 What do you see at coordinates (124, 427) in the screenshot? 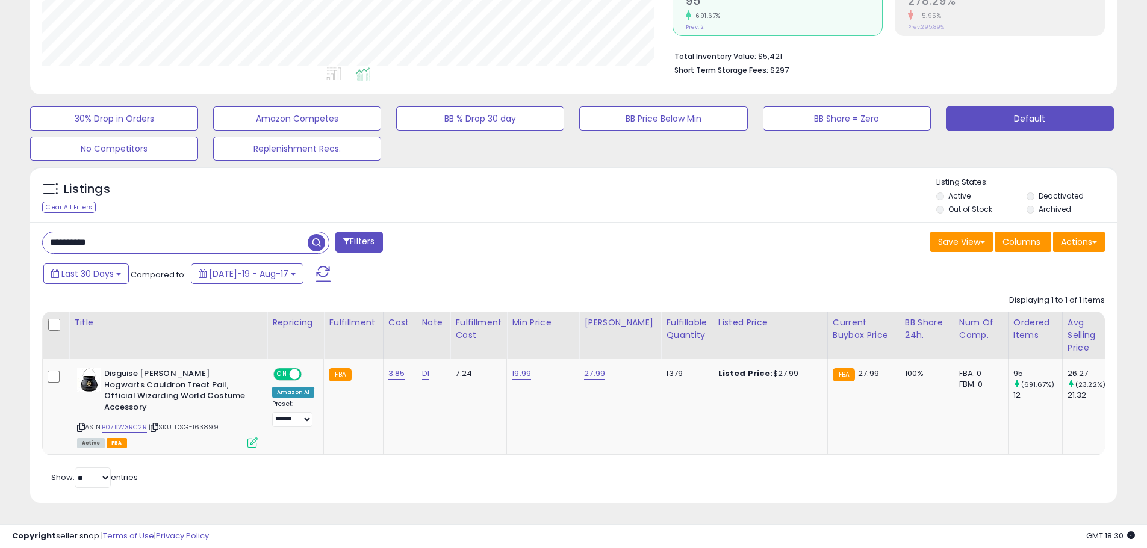
I see `a: B07KW3RC2R` at bounding box center [124, 427].